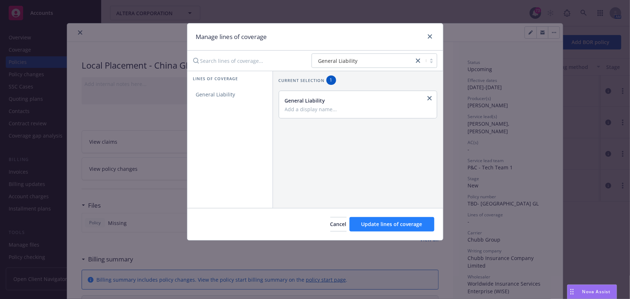 The image size is (630, 299). Describe the element at coordinates (338, 224) in the screenshot. I see `button: Cancel` at that location.